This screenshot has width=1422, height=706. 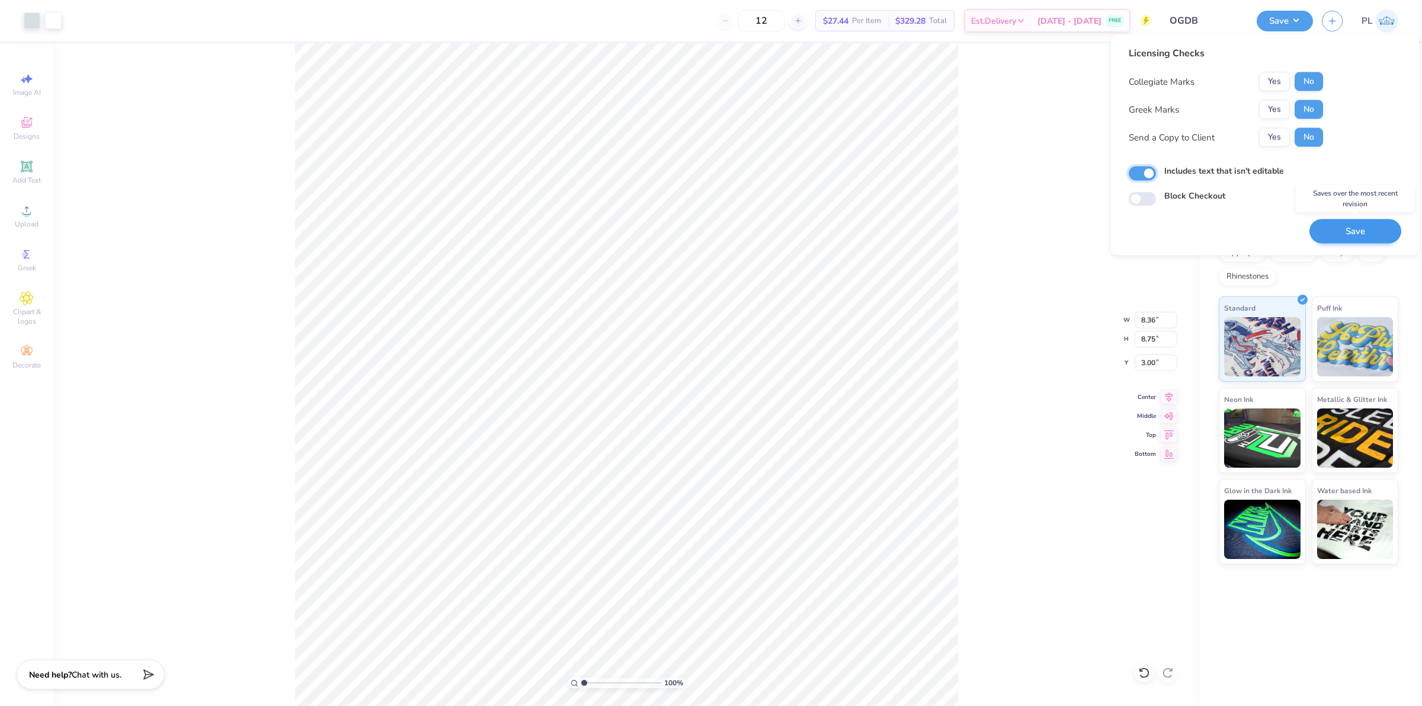 What do you see at coordinates (1247, 277) in the screenshot?
I see `div: Rhinestones` at bounding box center [1247, 277].